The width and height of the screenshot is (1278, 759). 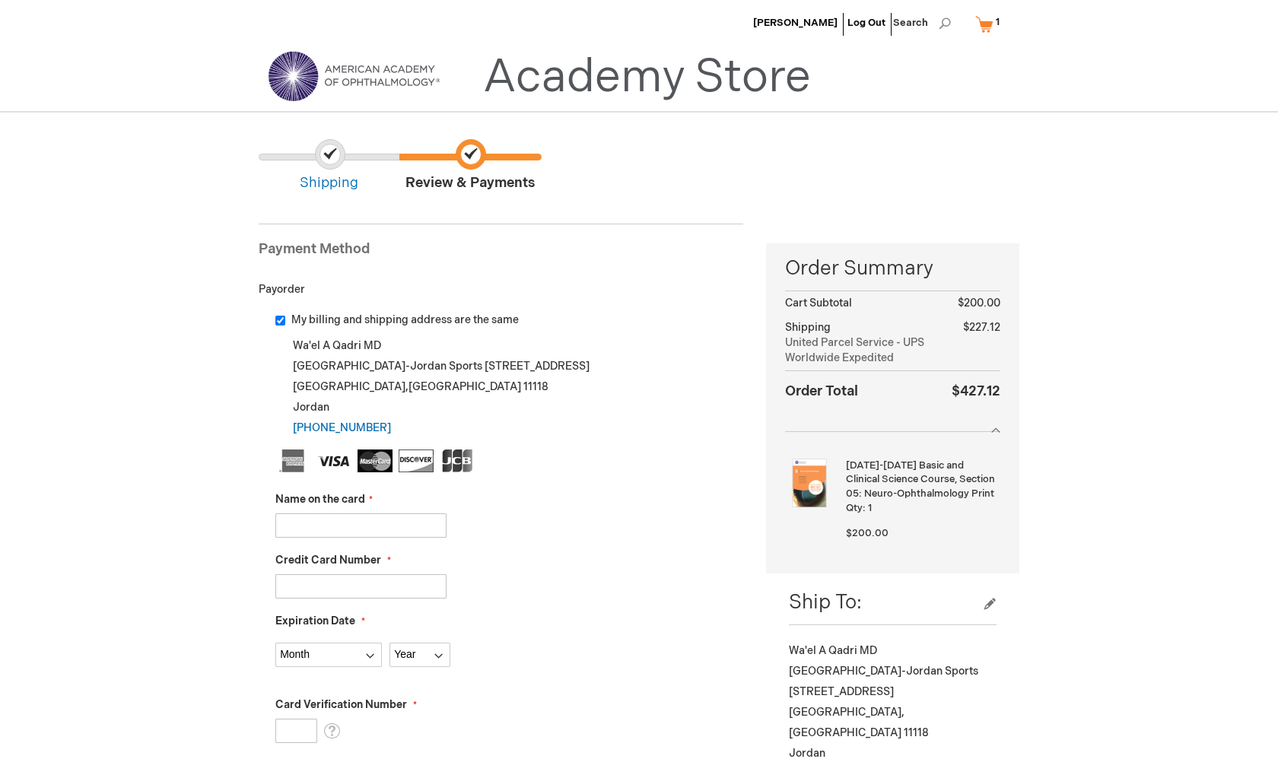 What do you see at coordinates (981, 327) in the screenshot?
I see `span: $227.12` at bounding box center [981, 327].